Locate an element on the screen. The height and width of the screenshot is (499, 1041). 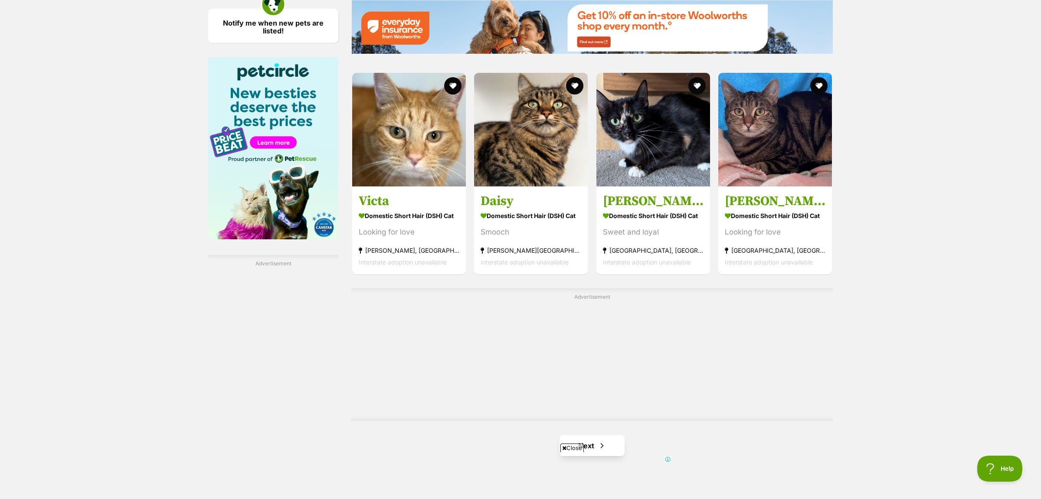
a: Next page is located at coordinates (592, 446).